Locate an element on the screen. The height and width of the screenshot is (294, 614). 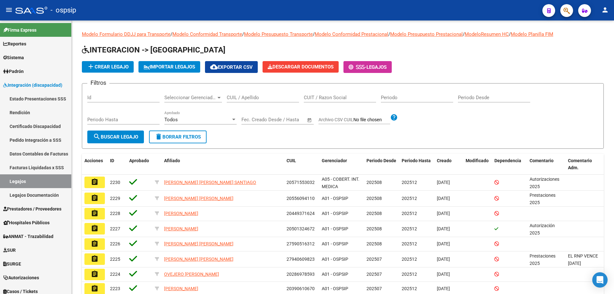
a: ModeloResumen HC is located at coordinates (487, 34).